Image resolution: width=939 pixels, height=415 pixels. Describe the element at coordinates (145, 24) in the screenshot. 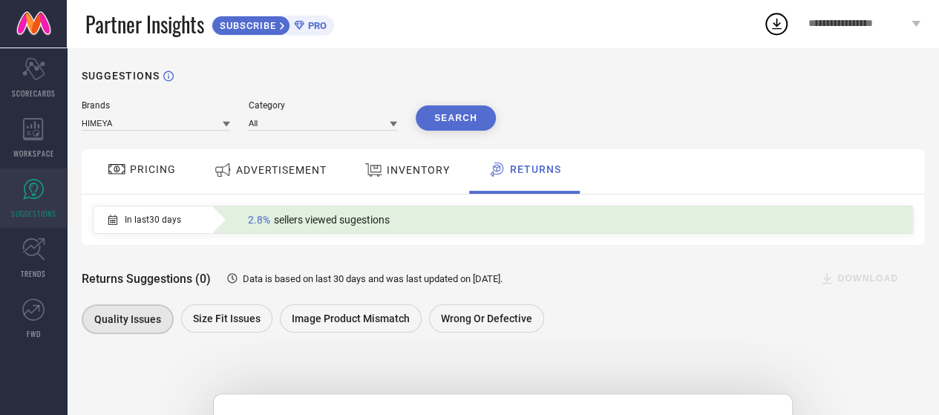

I see `span: Partner Insights` at that location.